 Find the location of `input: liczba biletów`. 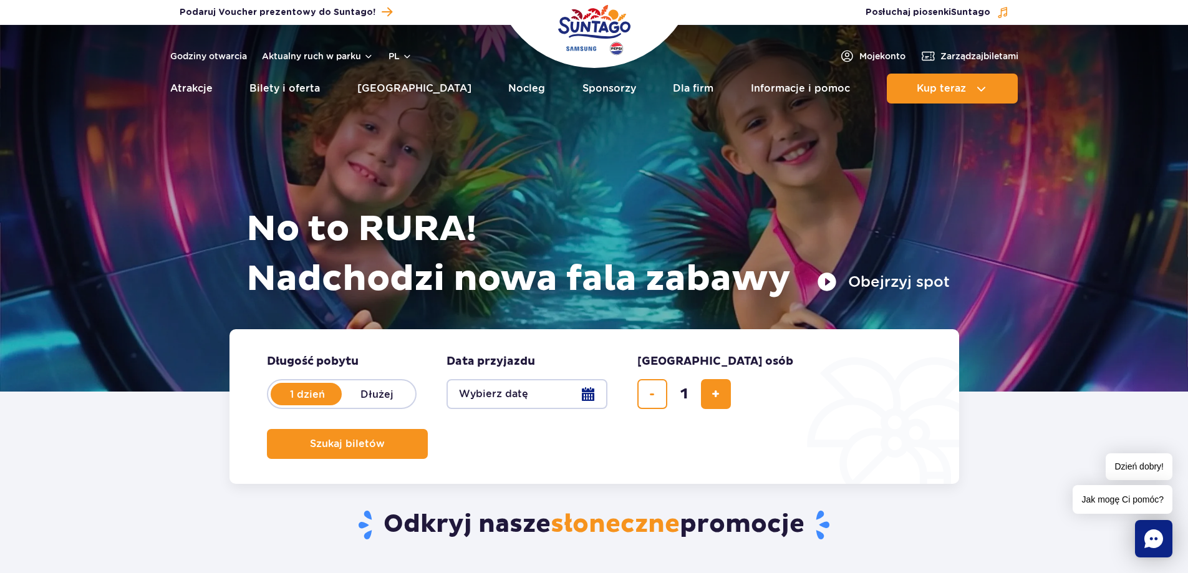

input: liczba biletów is located at coordinates (684, 394).